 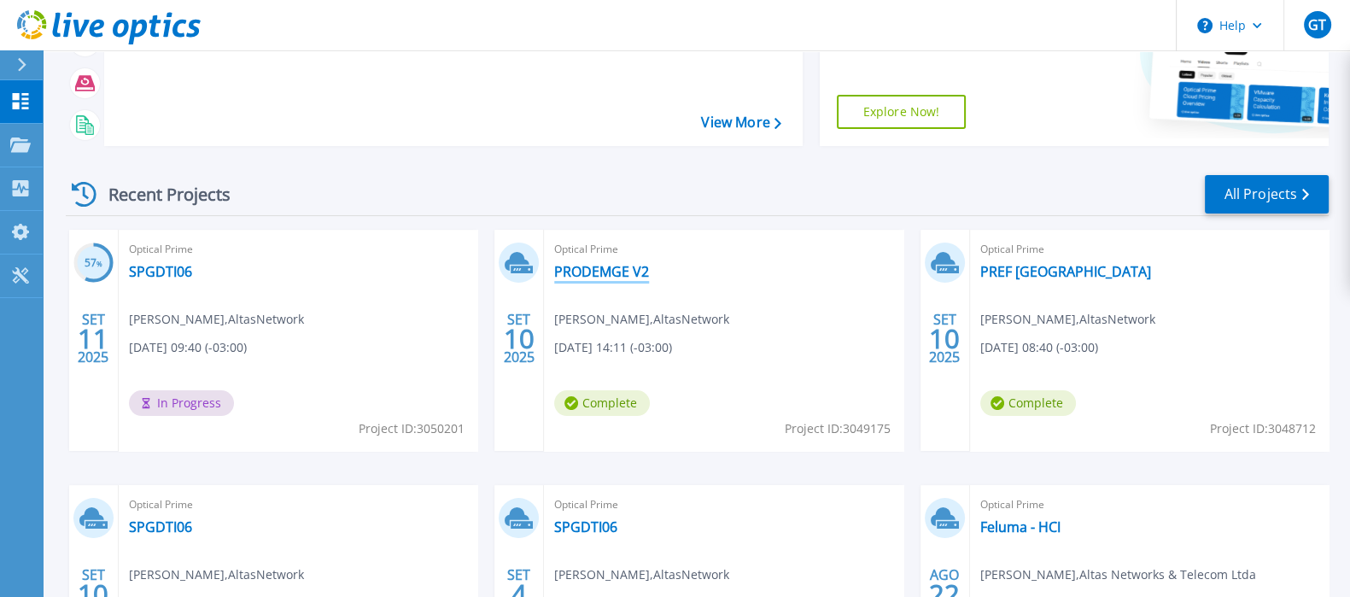 What do you see at coordinates (412, 429) in the screenshot?
I see `span: Project ID: 3050201` at bounding box center [412, 429].